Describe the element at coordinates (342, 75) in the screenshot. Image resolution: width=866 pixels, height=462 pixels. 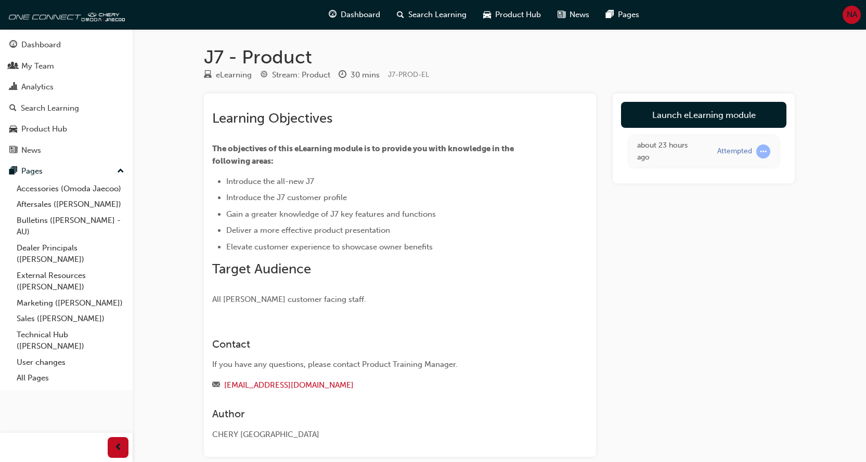
I see `span: clock-icon` at that location.